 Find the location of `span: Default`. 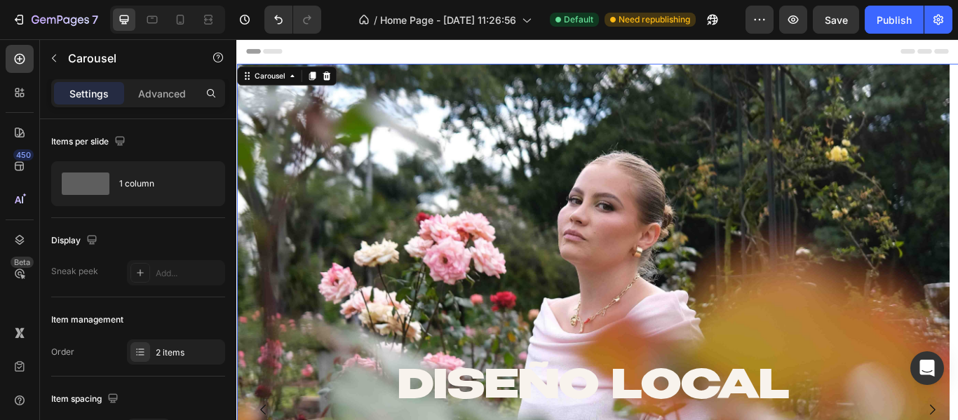

span: Default is located at coordinates (579, 20).